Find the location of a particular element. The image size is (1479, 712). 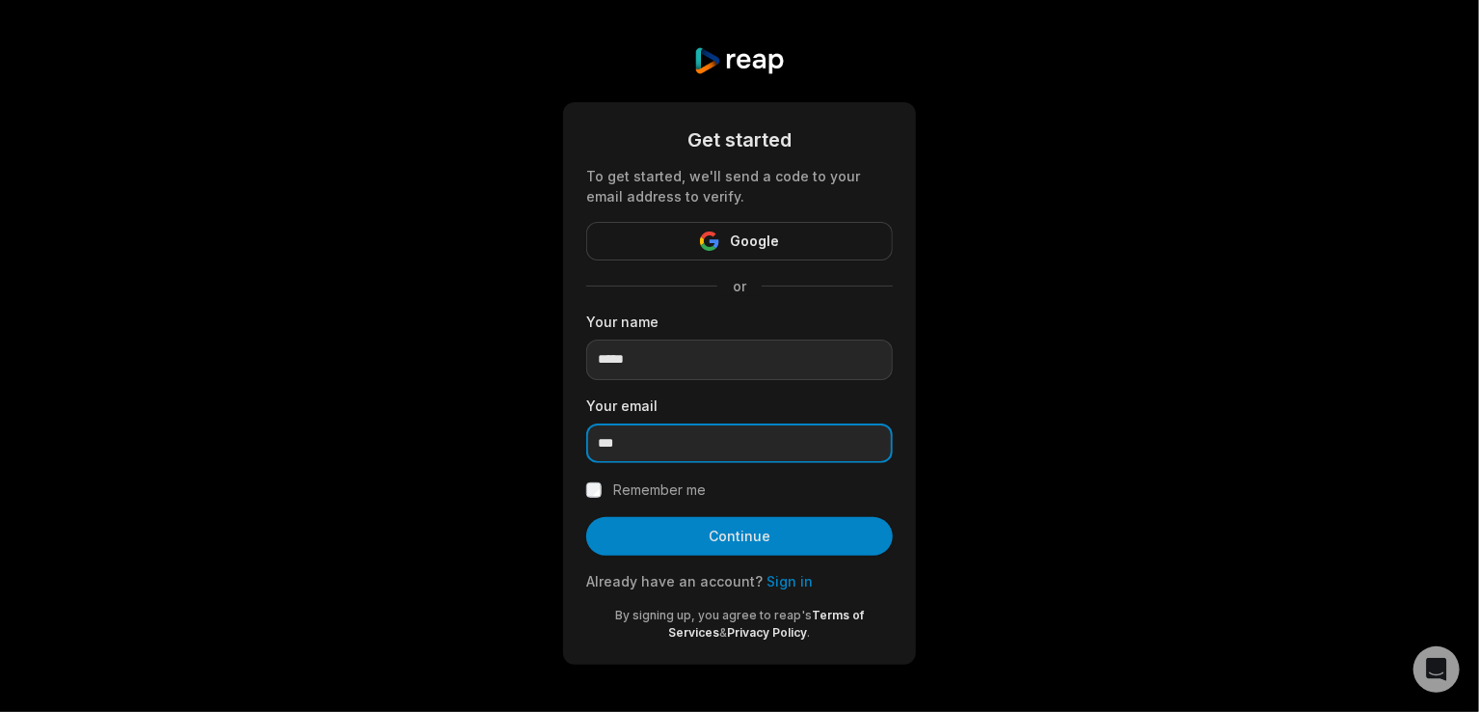

button: Google is located at coordinates (740, 241).